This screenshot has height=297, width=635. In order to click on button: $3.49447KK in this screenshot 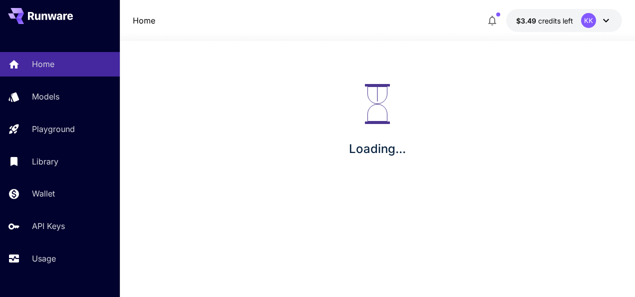, I will do `click(564, 20)`.